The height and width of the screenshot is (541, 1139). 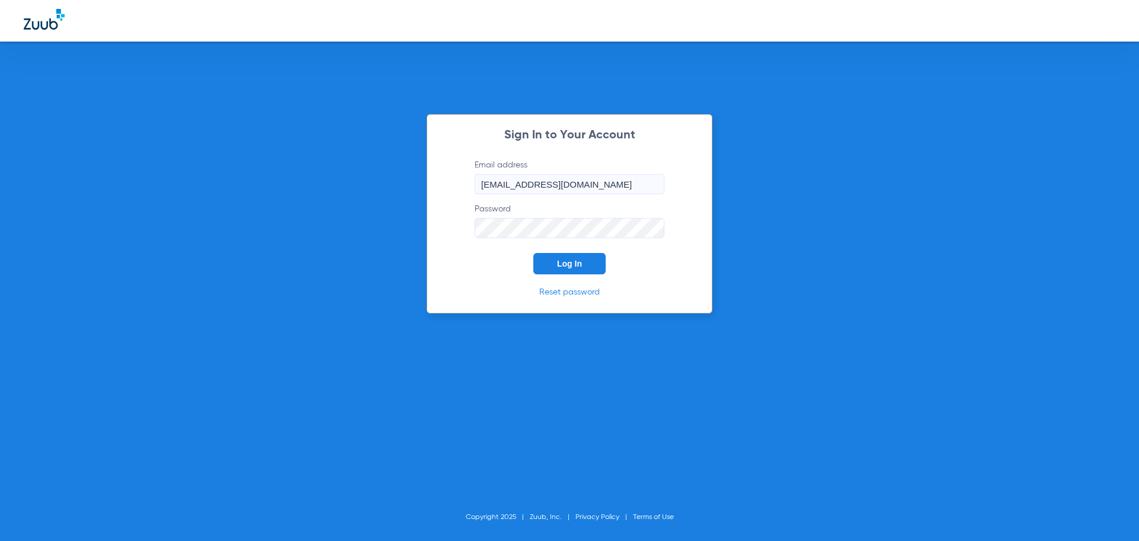 I want to click on h2: Sign In to Your Account, so click(x=570, y=135).